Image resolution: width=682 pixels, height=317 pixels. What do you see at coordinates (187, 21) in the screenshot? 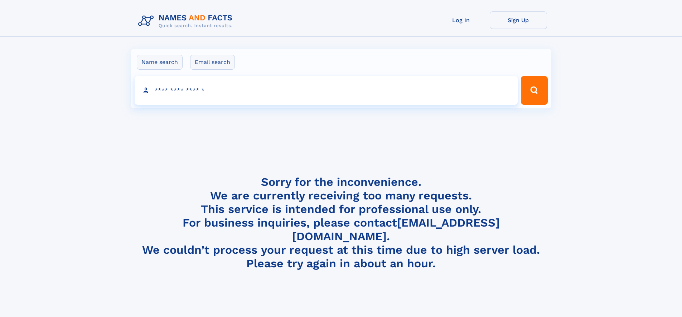
I see `img: Logo Names and Facts` at bounding box center [187, 21].